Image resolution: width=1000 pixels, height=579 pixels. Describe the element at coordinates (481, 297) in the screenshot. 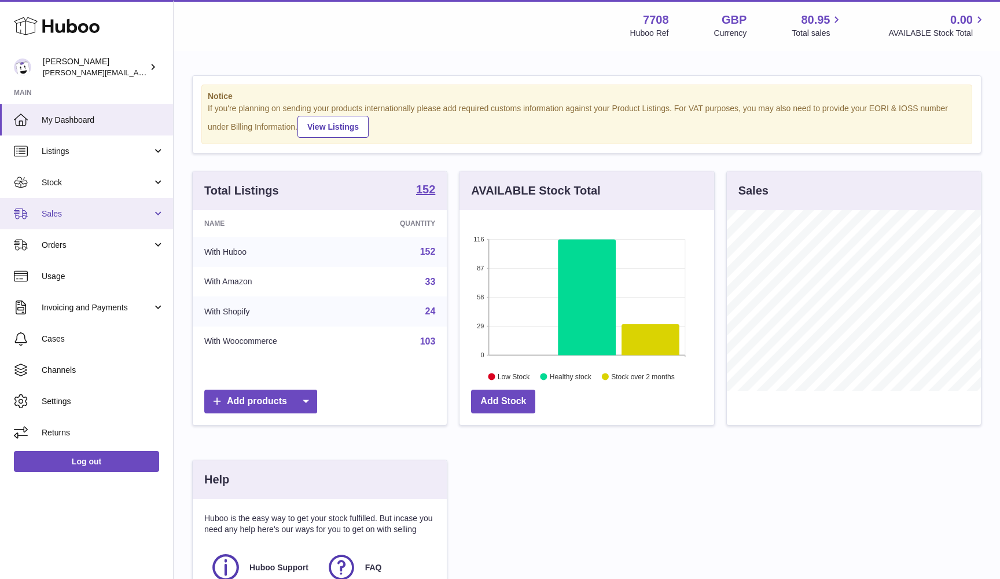

I see `text: 58` at that location.